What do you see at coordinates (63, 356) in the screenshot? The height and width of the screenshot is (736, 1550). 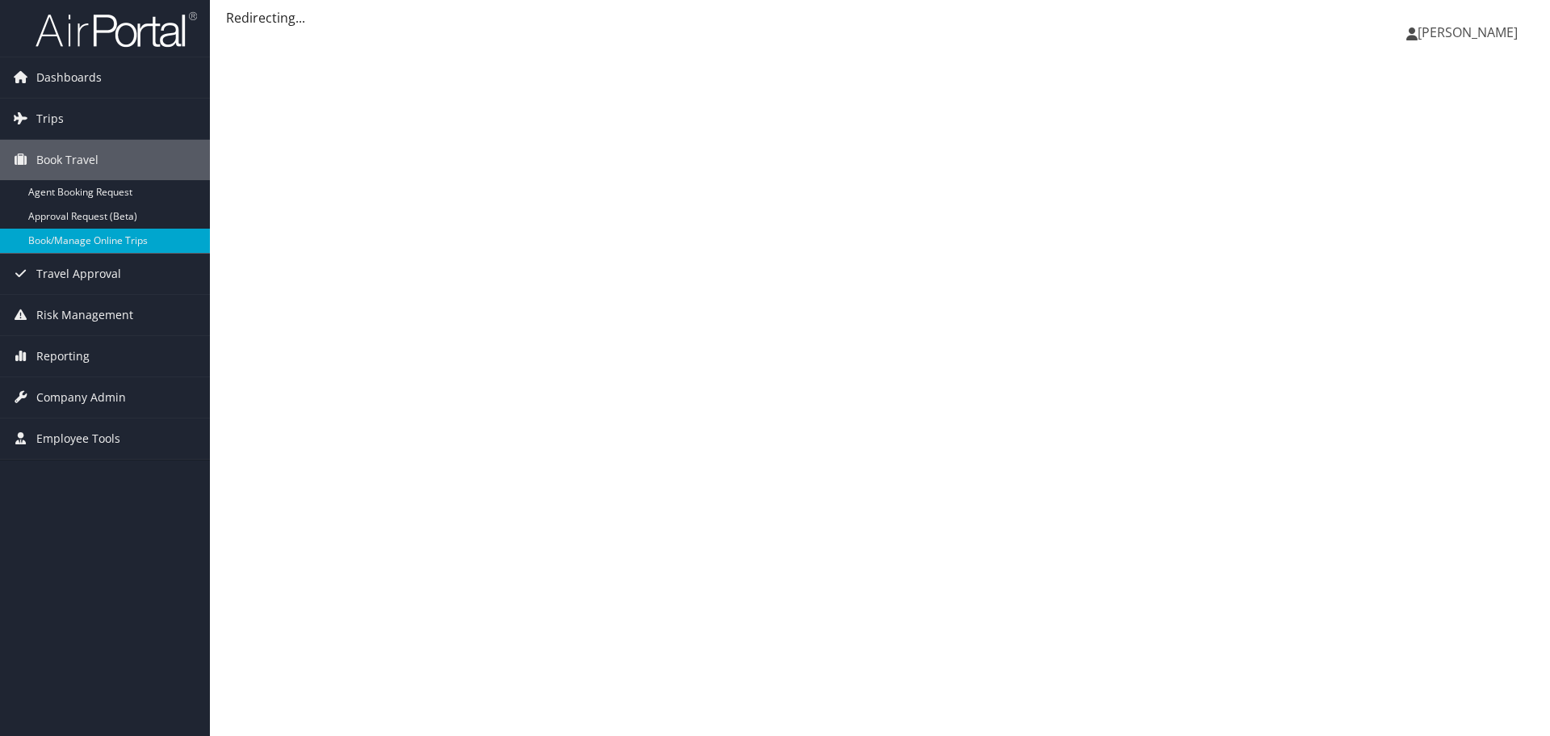 I see `span: Reporting` at bounding box center [63, 356].